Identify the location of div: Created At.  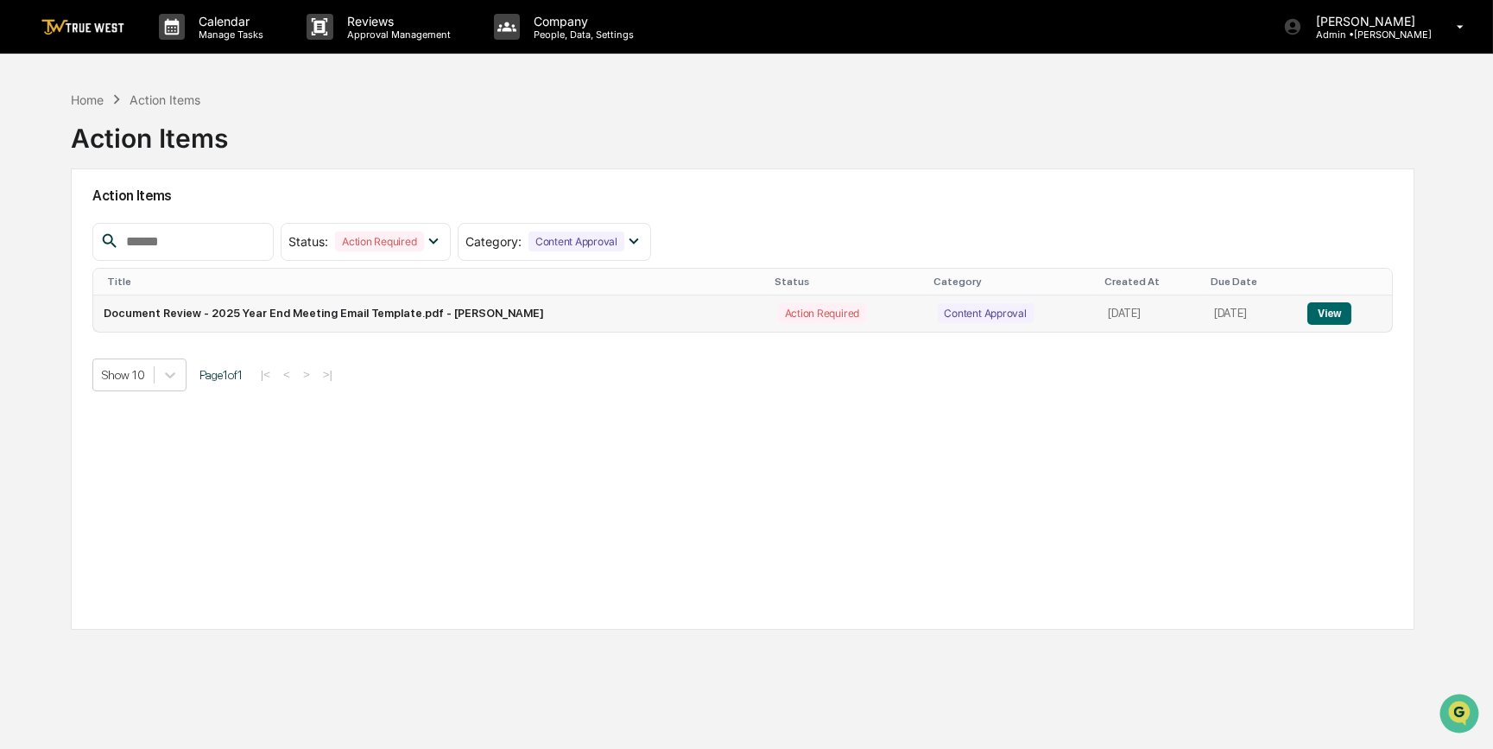
(1150, 282).